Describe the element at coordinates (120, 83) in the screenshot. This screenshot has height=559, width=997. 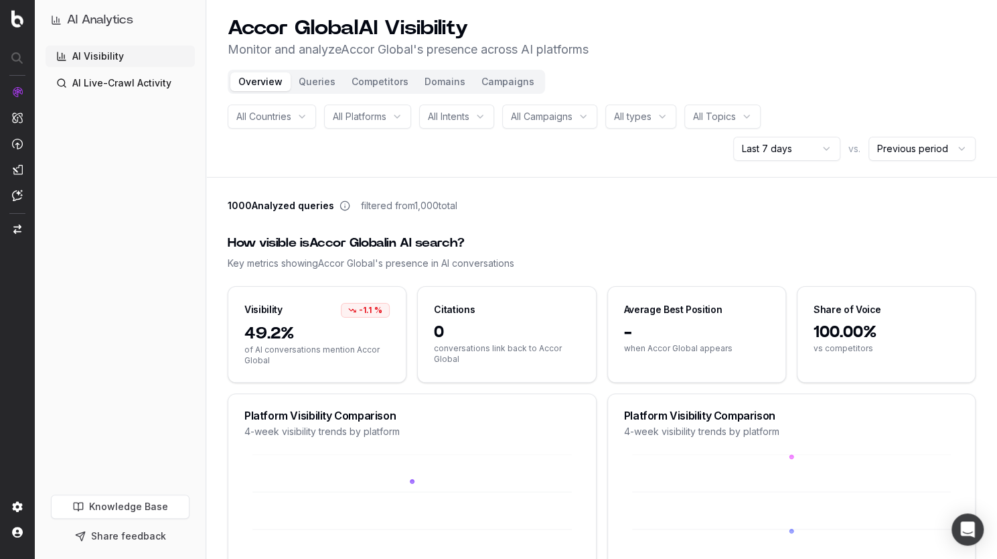
I see `a: AI Live-Crawl Activity` at that location.